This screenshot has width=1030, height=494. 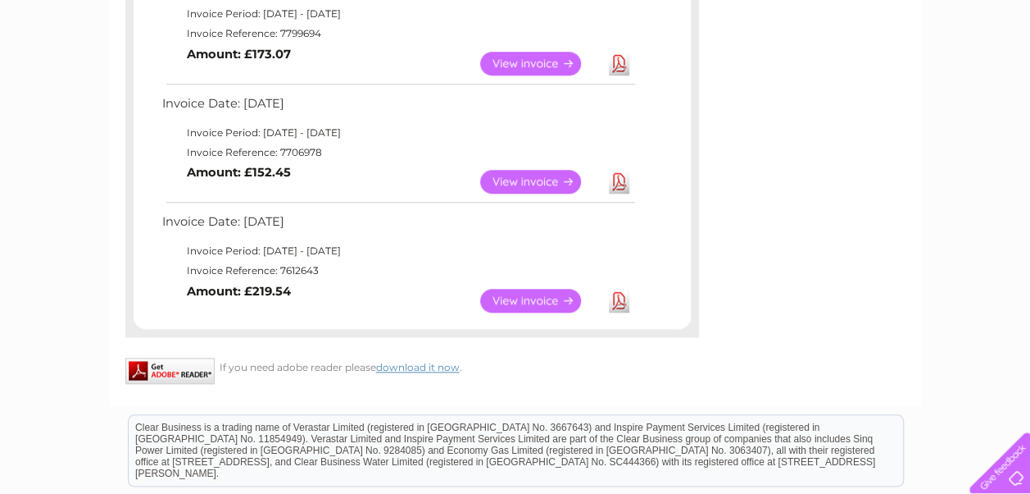 What do you see at coordinates (853, 75) in the screenshot?
I see `a: Telecoms` at bounding box center [853, 75].